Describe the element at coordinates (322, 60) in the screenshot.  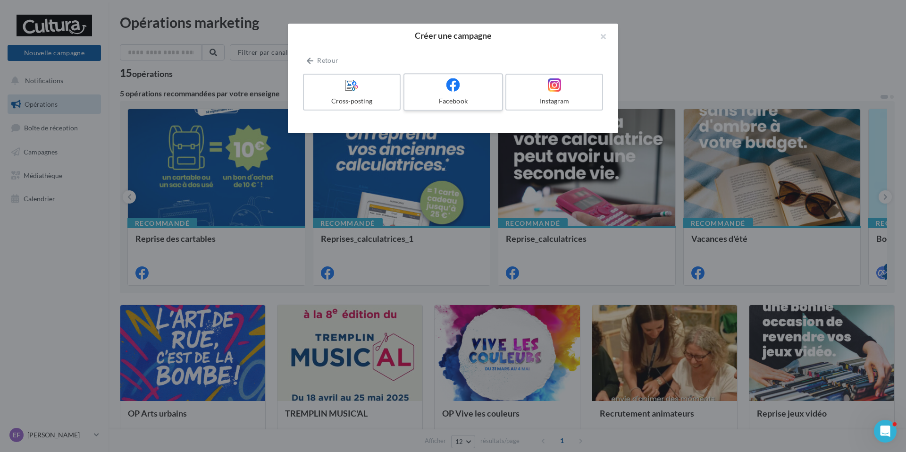
I see `button: Retour` at that location.